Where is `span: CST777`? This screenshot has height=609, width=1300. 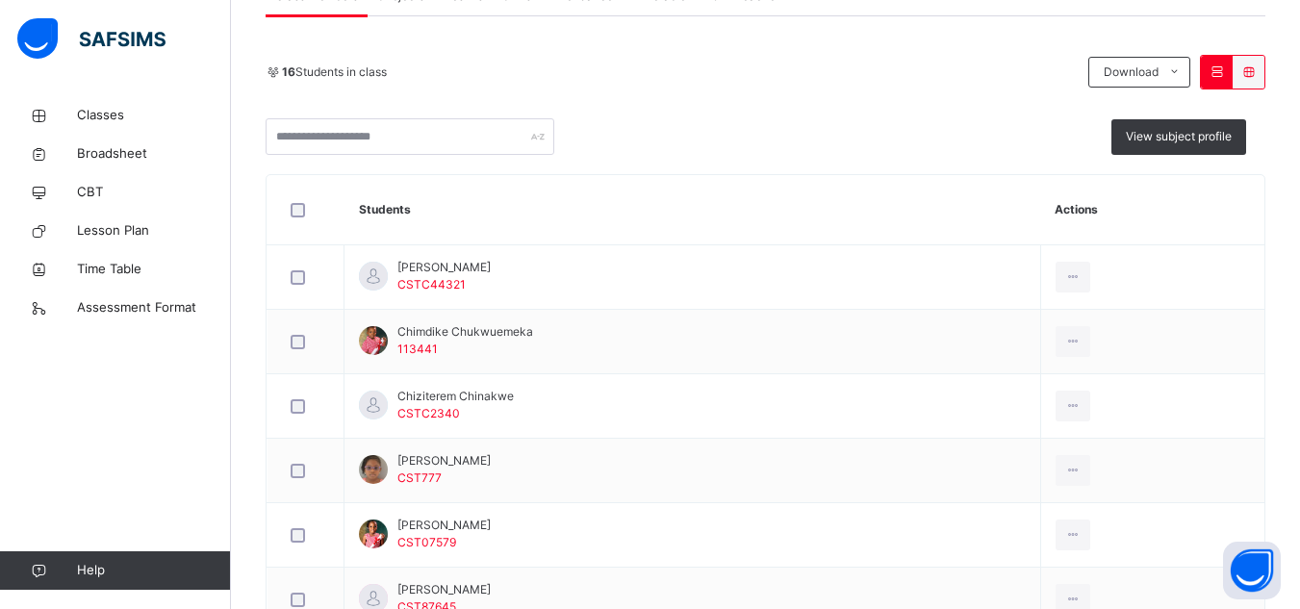 span: CST777 is located at coordinates (420, 477).